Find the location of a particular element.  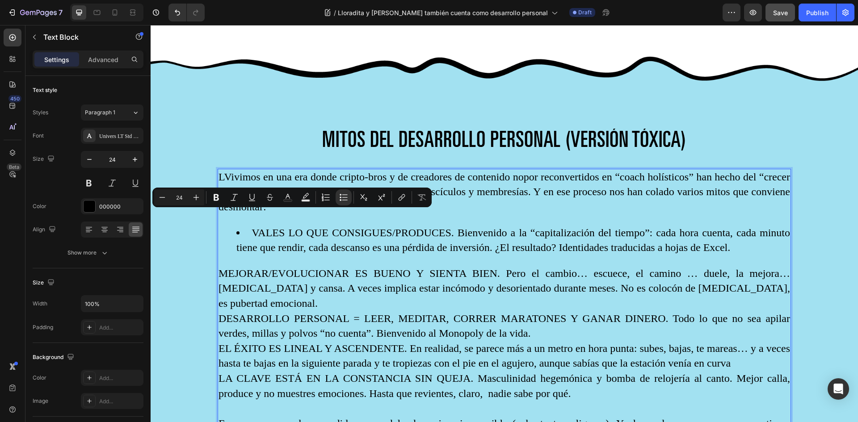

button: Publish is located at coordinates (817, 13).